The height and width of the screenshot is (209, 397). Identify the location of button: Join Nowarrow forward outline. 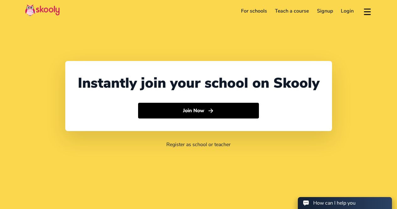
(199, 111).